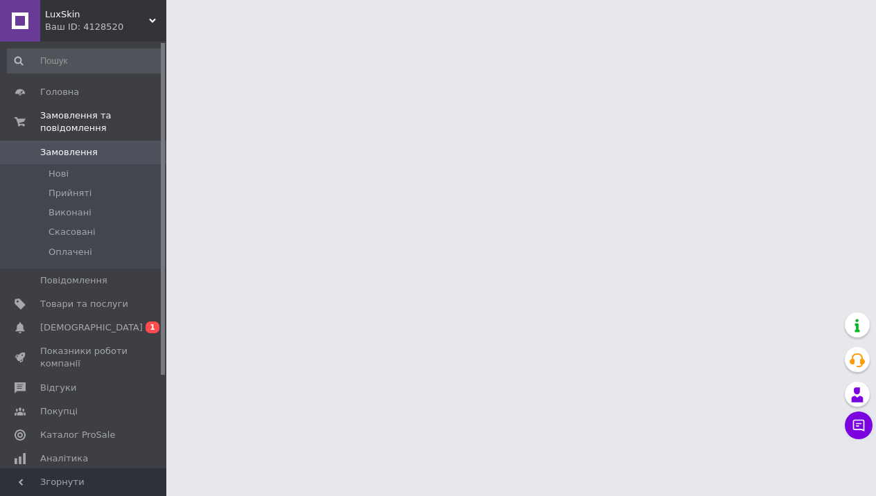  What do you see at coordinates (60, 92) in the screenshot?
I see `span: Головна` at bounding box center [60, 92].